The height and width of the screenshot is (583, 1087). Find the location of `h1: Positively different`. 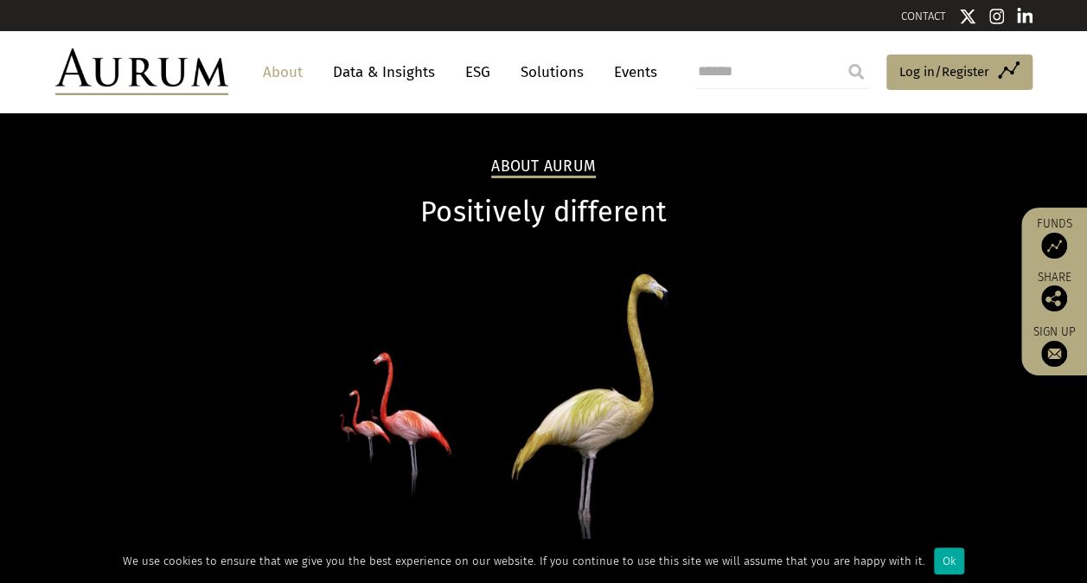

h1: Positively different is located at coordinates (544, 212).